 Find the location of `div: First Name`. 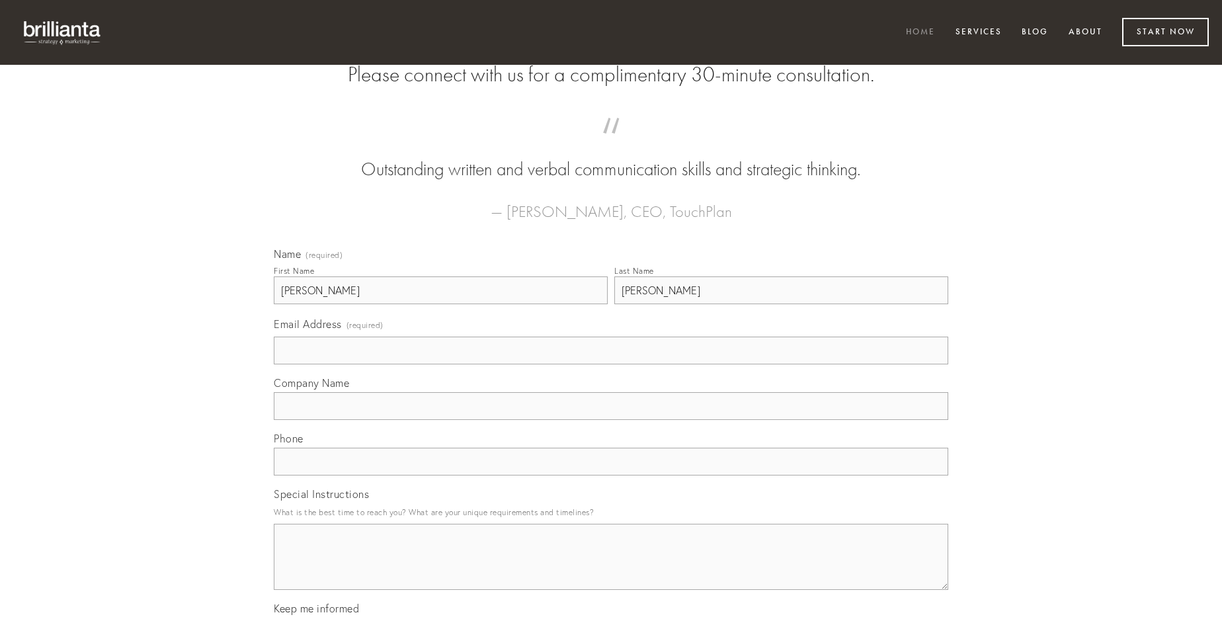

div: First Name is located at coordinates (294, 270).